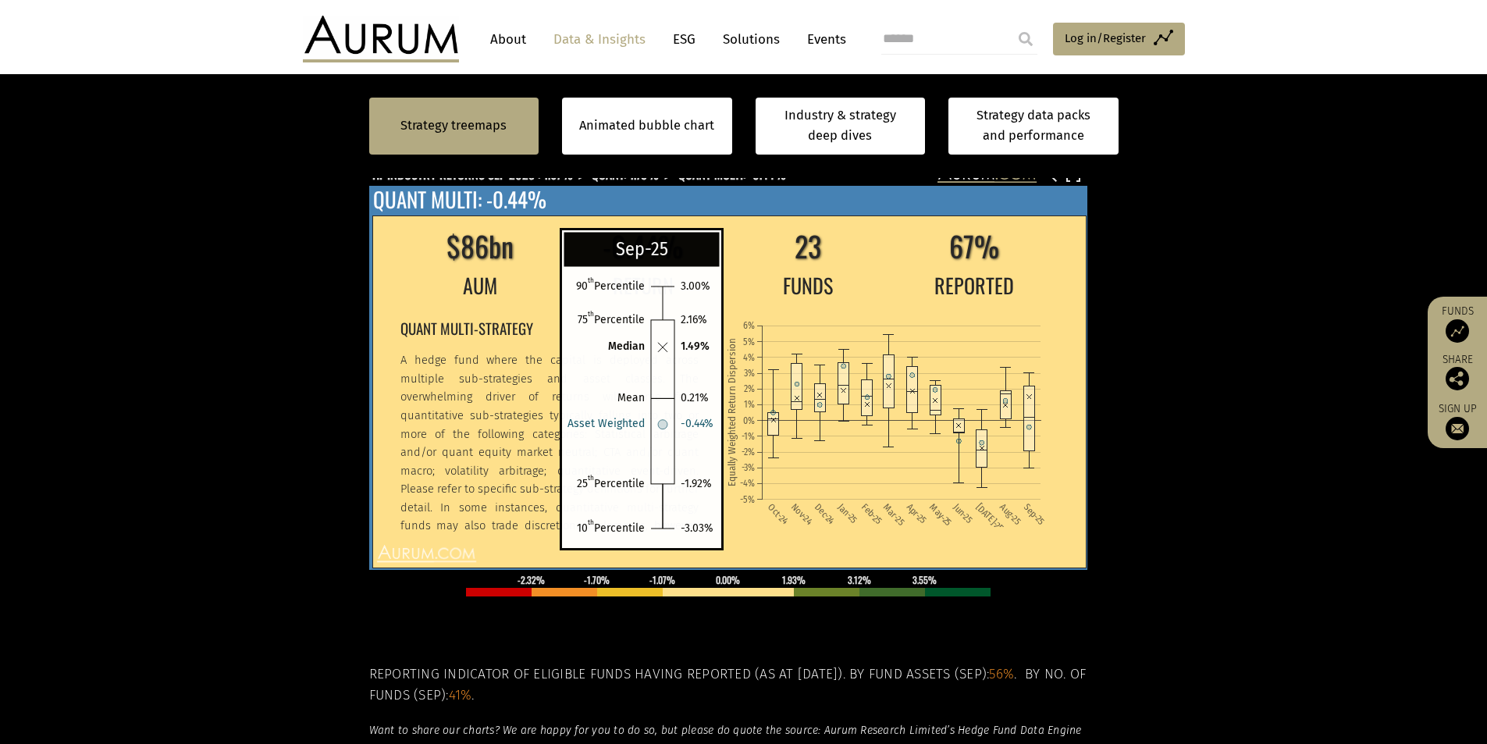 The width and height of the screenshot is (1487, 744). Describe the element at coordinates (1025, 39) in the screenshot. I see `input: Submit` at that location.